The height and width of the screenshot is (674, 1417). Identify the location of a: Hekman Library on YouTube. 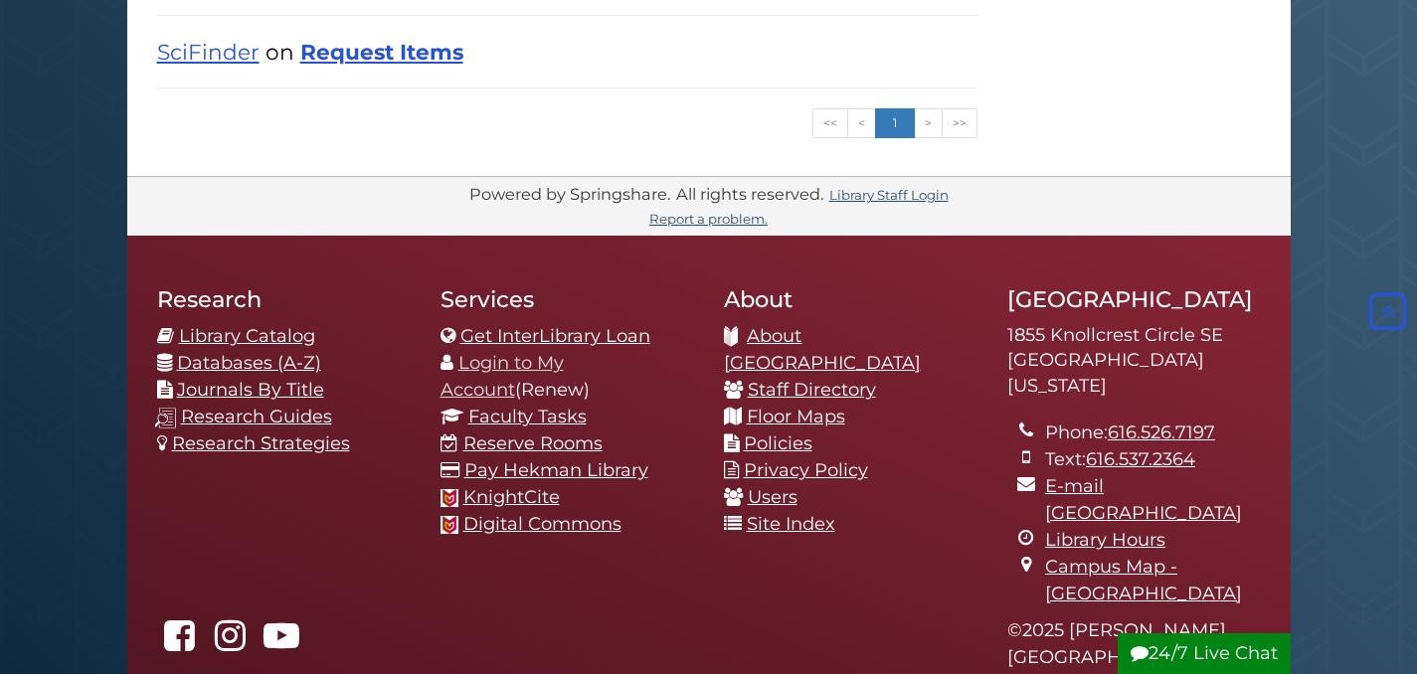
(281, 642).